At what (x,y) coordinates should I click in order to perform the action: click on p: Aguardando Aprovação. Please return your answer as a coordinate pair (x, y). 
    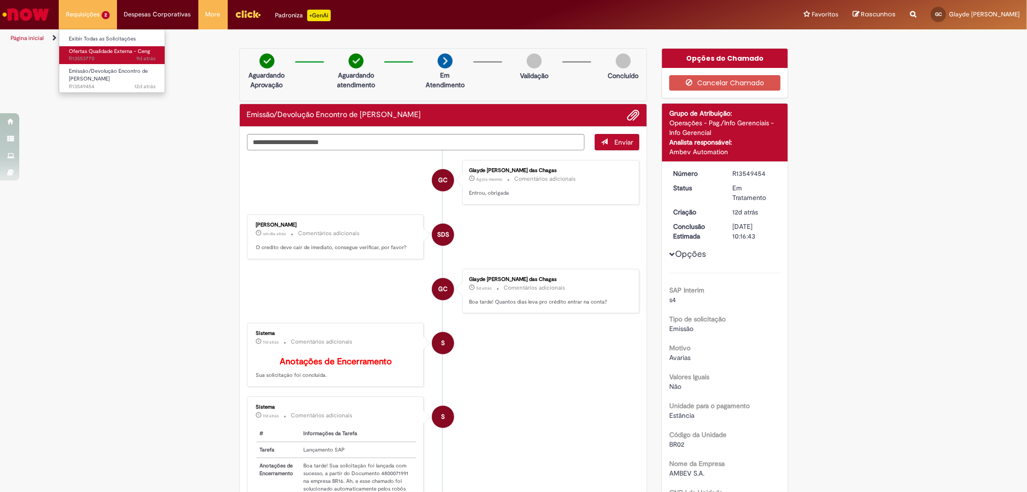
    Looking at the image, I should click on (267, 80).